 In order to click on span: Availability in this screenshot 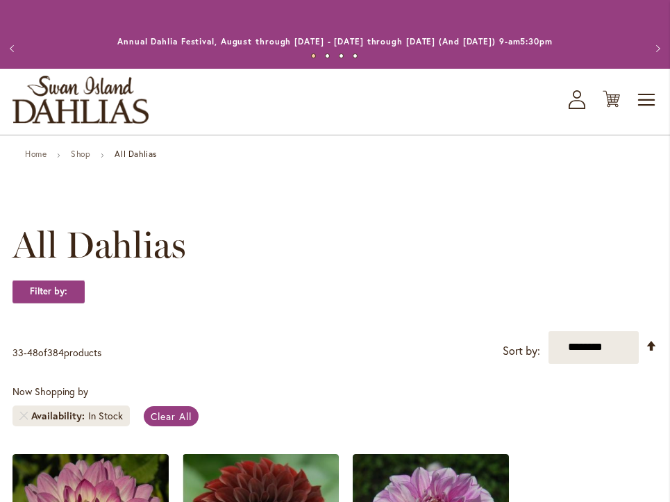, I will do `click(60, 416)`.